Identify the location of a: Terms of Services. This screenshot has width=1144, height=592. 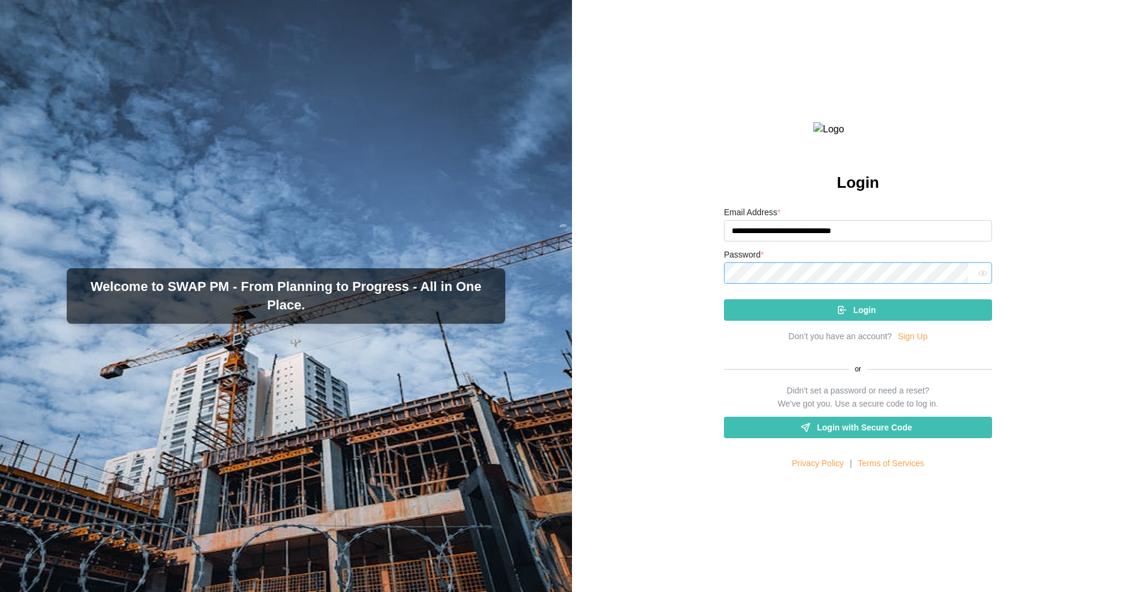
(891, 464).